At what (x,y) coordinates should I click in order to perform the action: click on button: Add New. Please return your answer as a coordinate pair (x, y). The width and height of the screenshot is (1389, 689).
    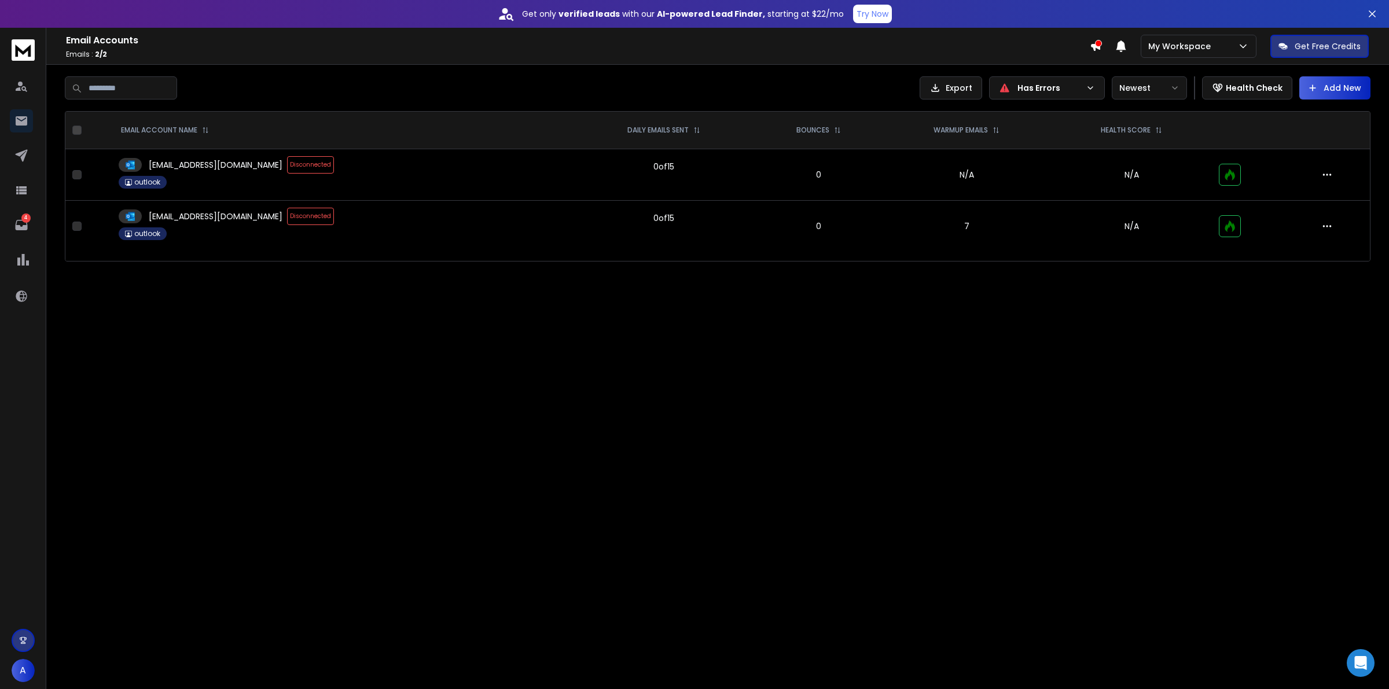
    Looking at the image, I should click on (1335, 88).